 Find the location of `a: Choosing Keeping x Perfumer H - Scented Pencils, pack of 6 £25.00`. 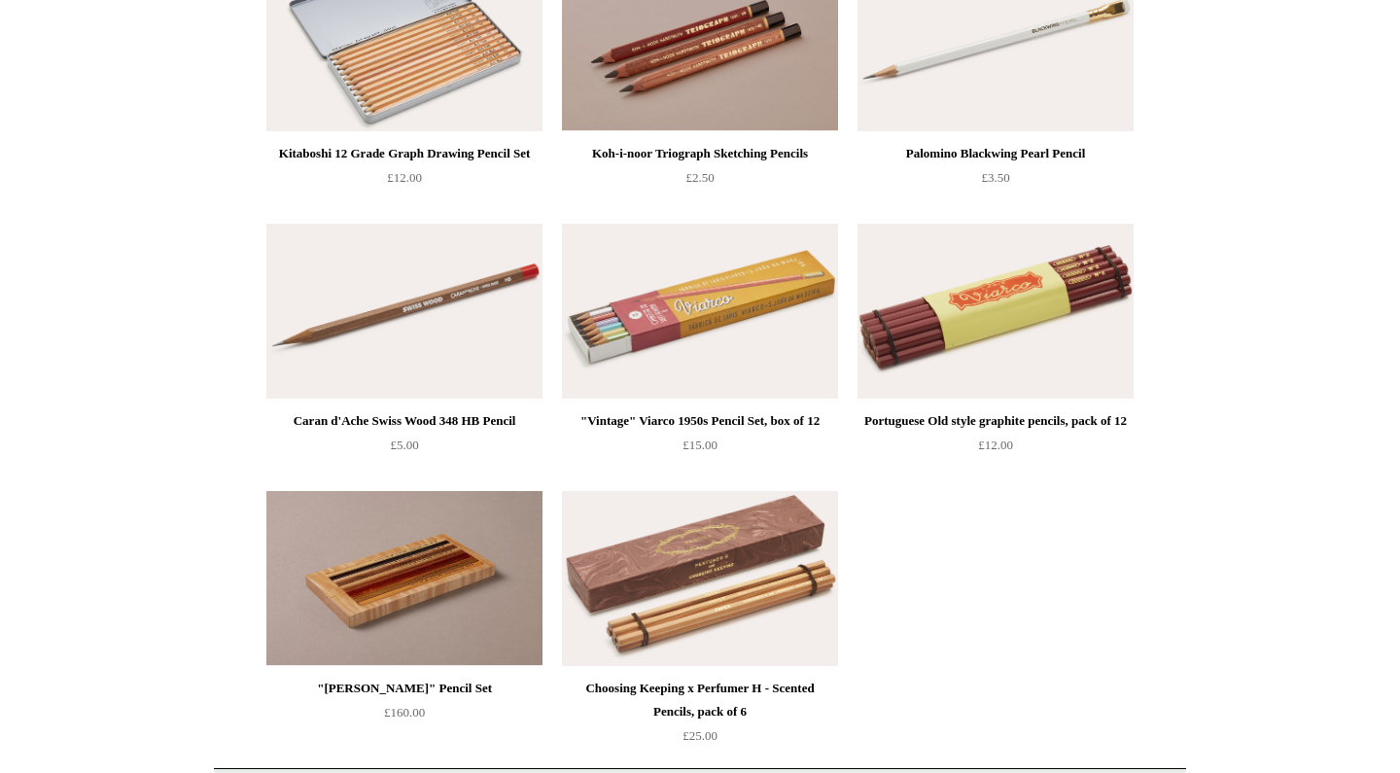

a: Choosing Keeping x Perfumer H - Scented Pencils, pack of 6 £25.00 is located at coordinates (700, 716).